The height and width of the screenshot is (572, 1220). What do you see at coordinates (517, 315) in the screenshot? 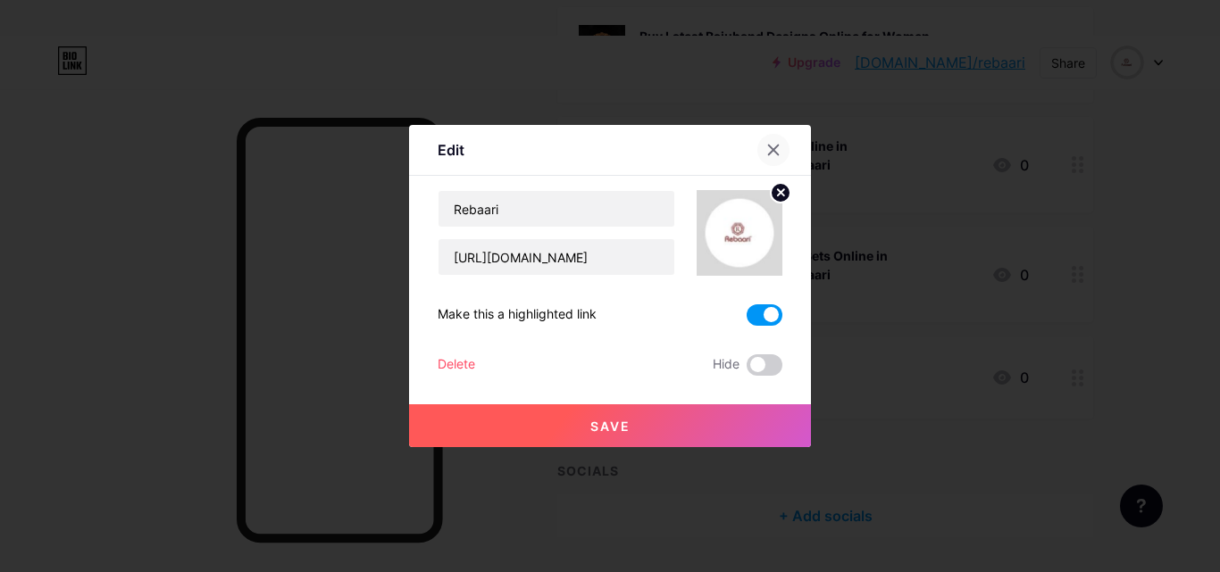
I see `div: Make this a highlighted link` at bounding box center [517, 315].